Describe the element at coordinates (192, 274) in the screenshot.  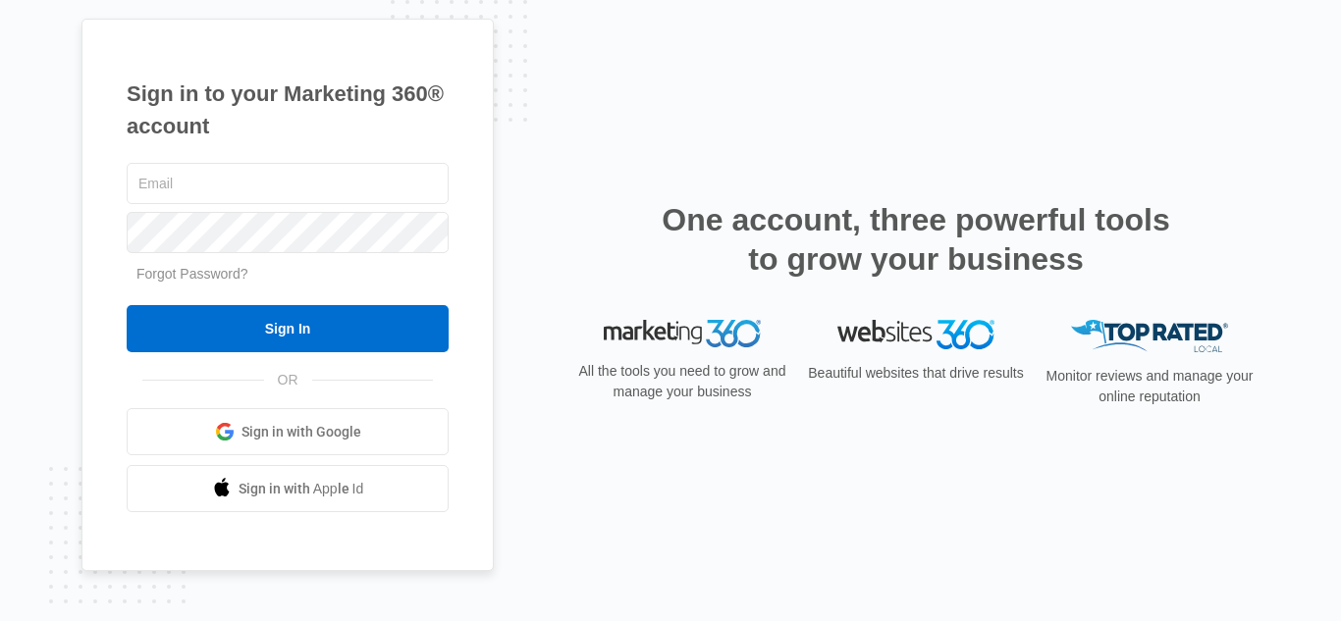
I see `a: Forgot Password?` at that location.